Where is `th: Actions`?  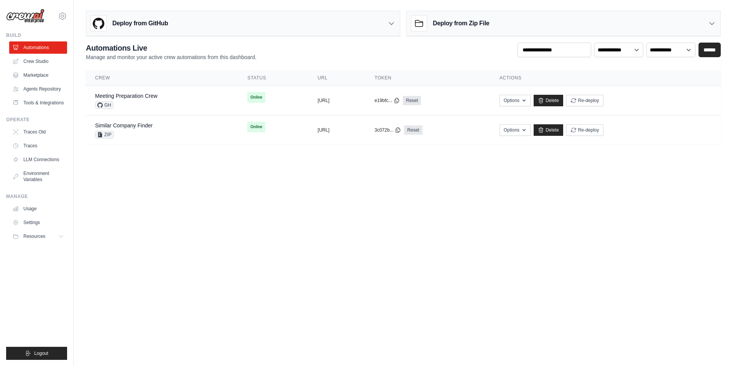
th: Actions is located at coordinates (606, 78).